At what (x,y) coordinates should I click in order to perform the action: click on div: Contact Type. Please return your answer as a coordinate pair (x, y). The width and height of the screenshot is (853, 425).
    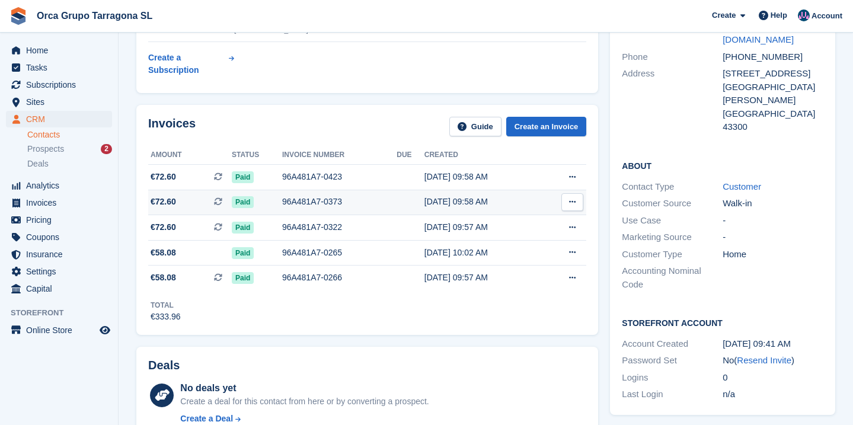
    Looking at the image, I should click on (672, 187).